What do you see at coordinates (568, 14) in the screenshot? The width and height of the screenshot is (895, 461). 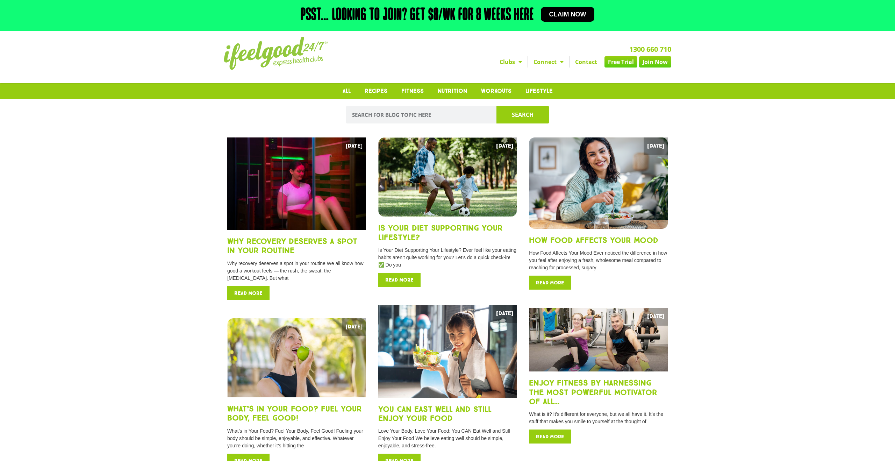 I see `a: Claim now` at bounding box center [568, 14].